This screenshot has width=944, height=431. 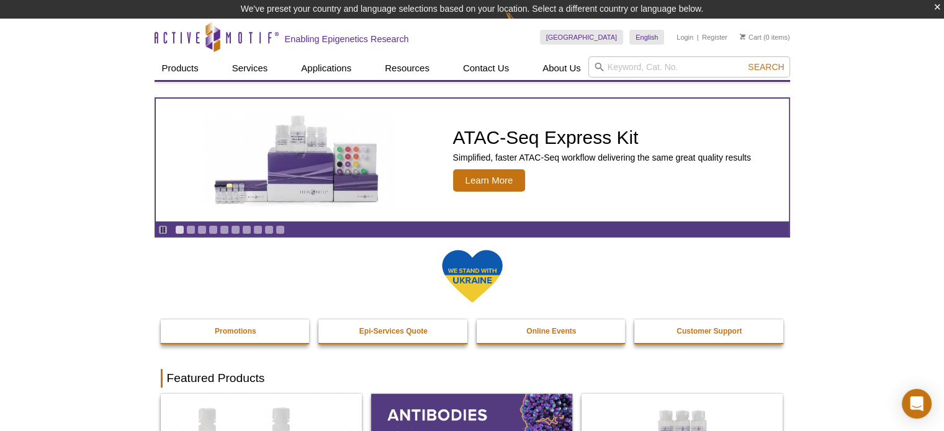 What do you see at coordinates (489, 181) in the screenshot?
I see `span: Learn More` at bounding box center [489, 181].